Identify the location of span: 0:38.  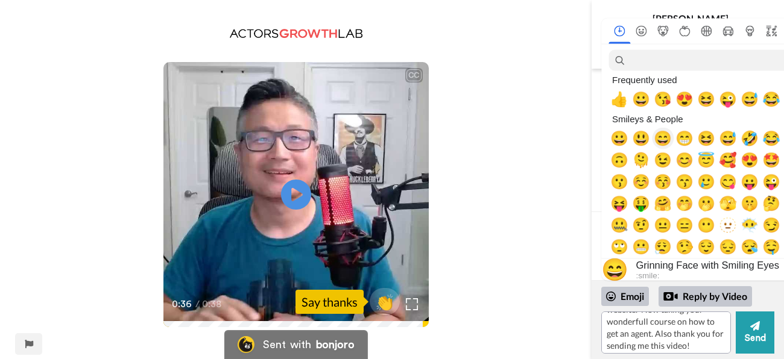
(212, 305).